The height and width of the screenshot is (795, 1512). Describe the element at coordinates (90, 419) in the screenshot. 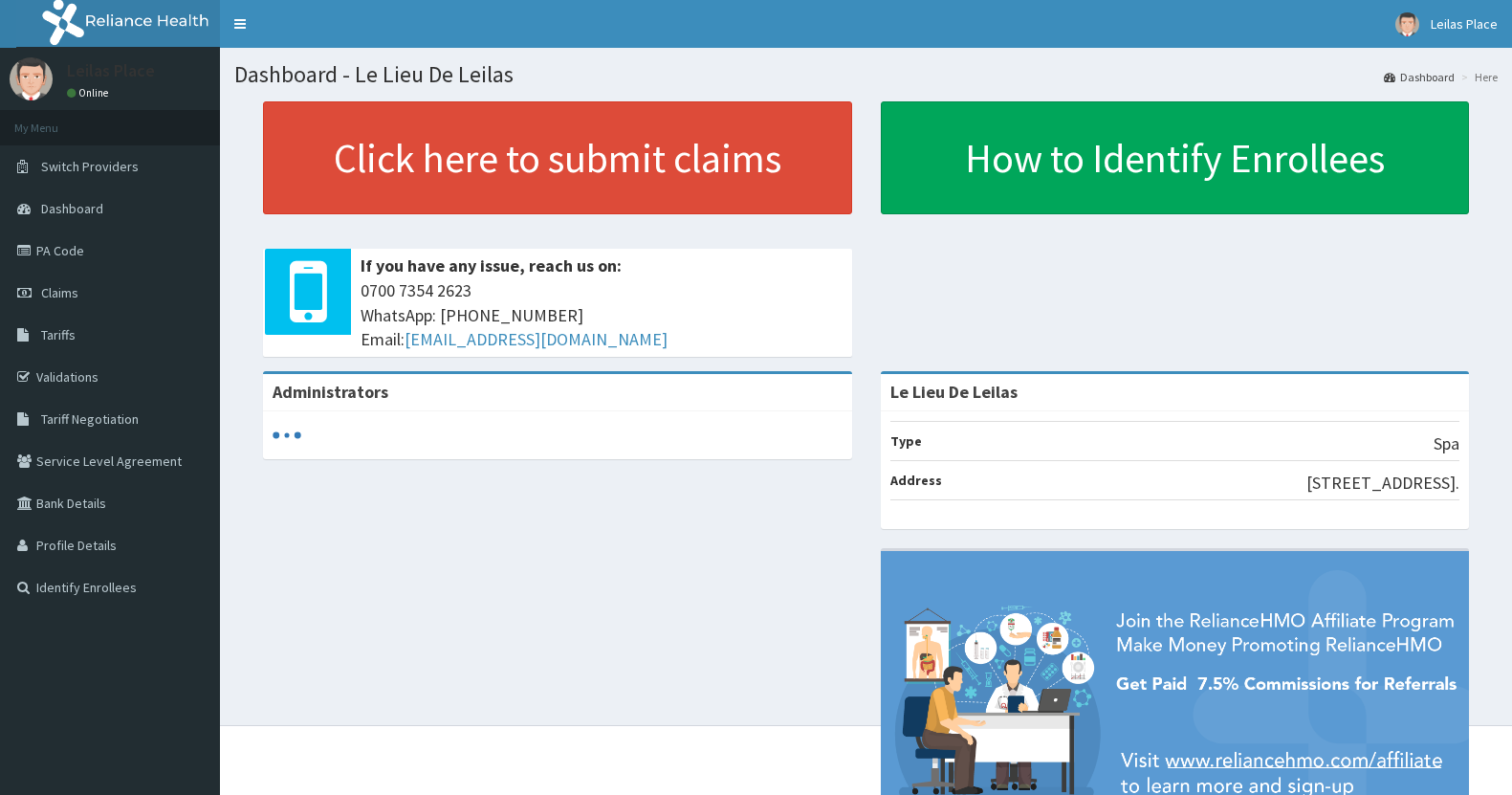

I see `span: Tariff Negotiation` at that location.